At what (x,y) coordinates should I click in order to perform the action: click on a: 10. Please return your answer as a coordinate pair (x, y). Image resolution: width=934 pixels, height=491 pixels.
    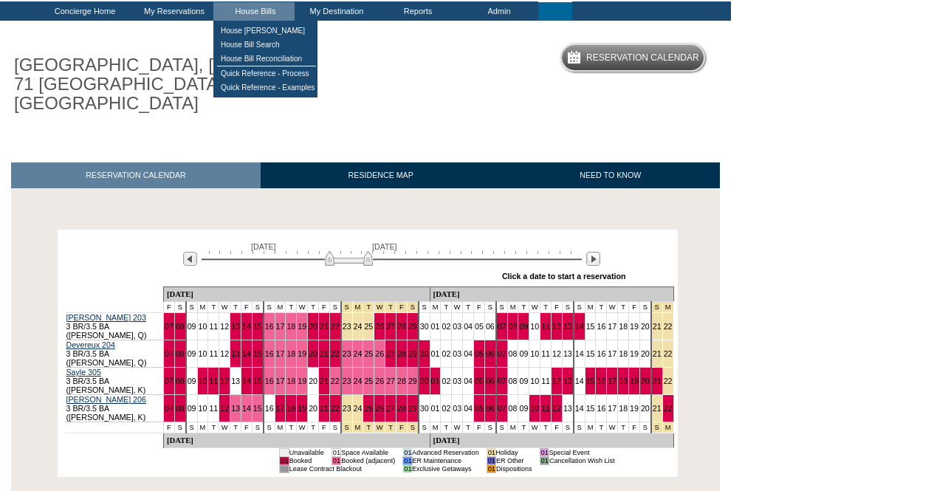
    Looking at the image, I should click on (535, 408).